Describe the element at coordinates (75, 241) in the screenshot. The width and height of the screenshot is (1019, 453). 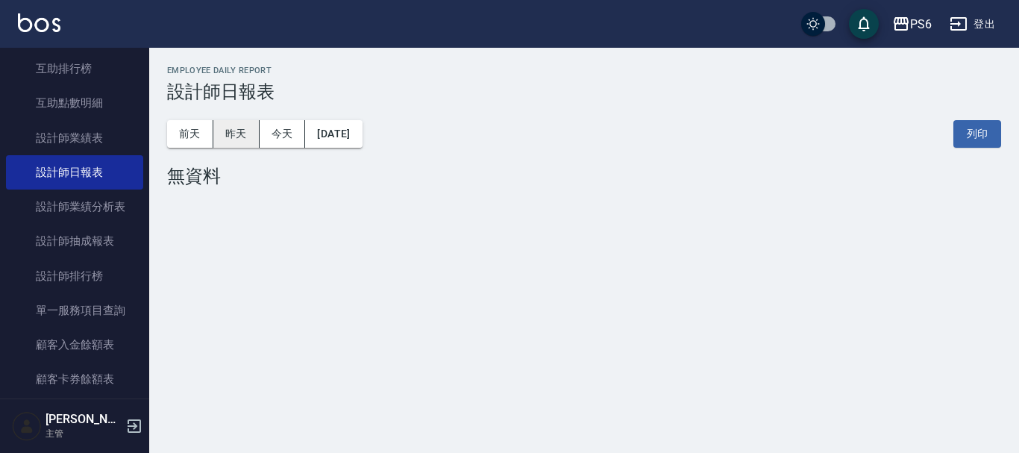
I see `a: 設計師抽成報表` at that location.